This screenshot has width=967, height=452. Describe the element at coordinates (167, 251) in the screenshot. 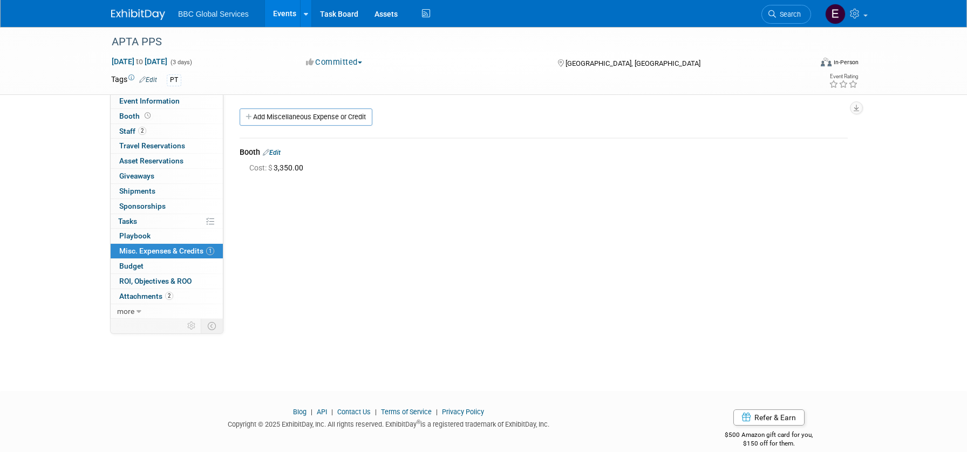

I see `a: Misc. Expenses & Credits1` at that location.